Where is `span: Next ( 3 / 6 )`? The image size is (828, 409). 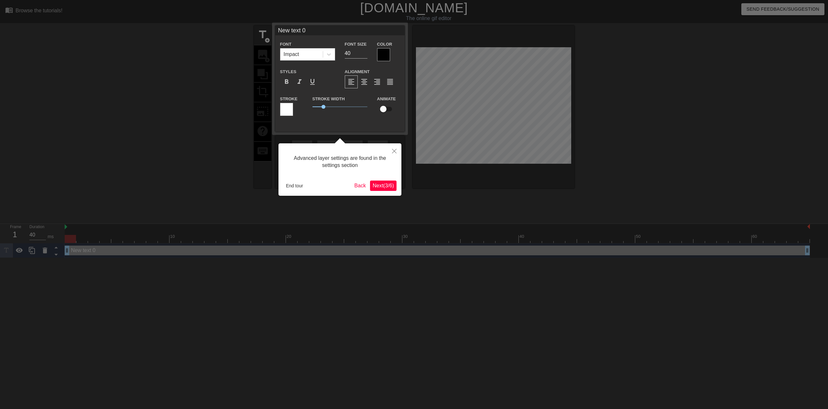
span: Next ( 3 / 6 ) is located at coordinates (383, 185).